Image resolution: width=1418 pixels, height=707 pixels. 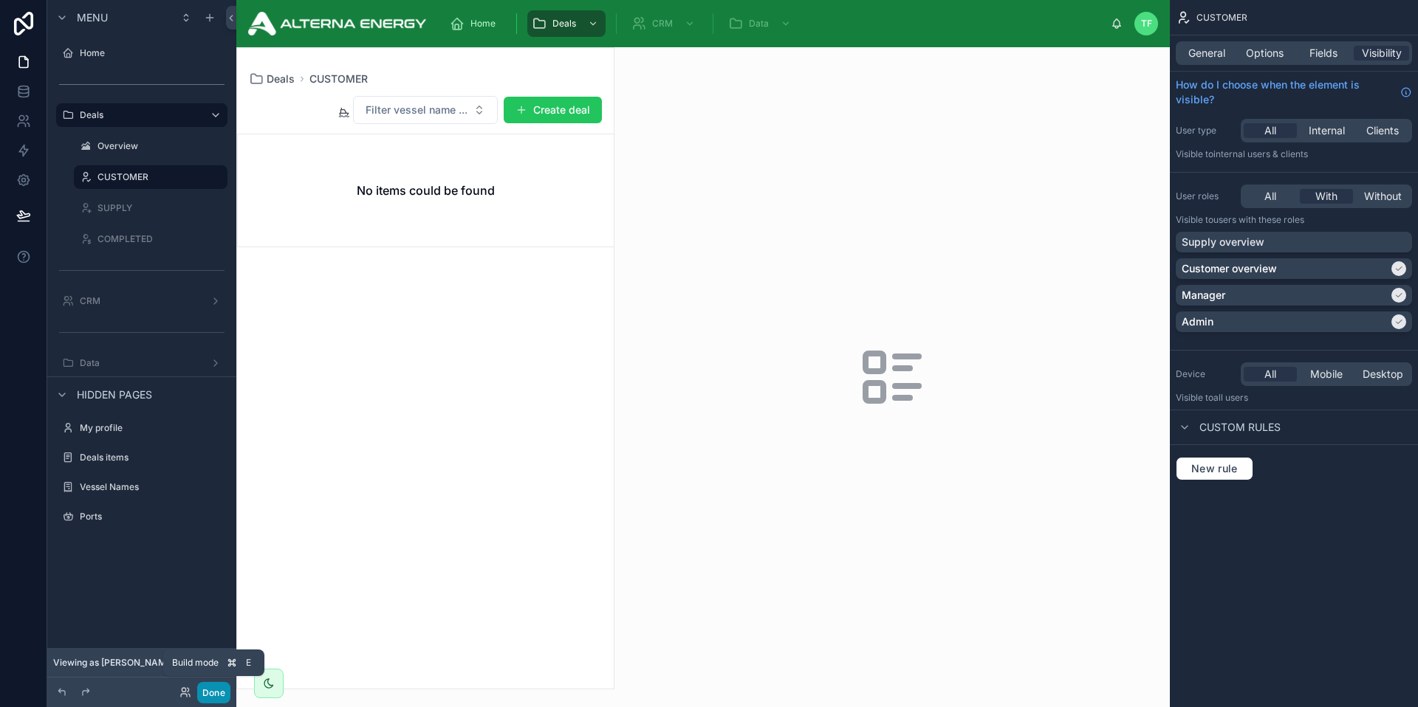 I want to click on span: Fields, so click(x=1323, y=53).